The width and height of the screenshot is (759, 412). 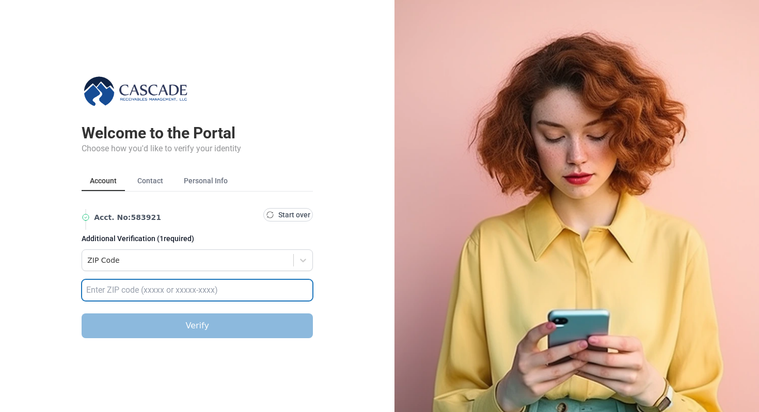 What do you see at coordinates (150, 181) in the screenshot?
I see `button: Contact` at bounding box center [150, 181].